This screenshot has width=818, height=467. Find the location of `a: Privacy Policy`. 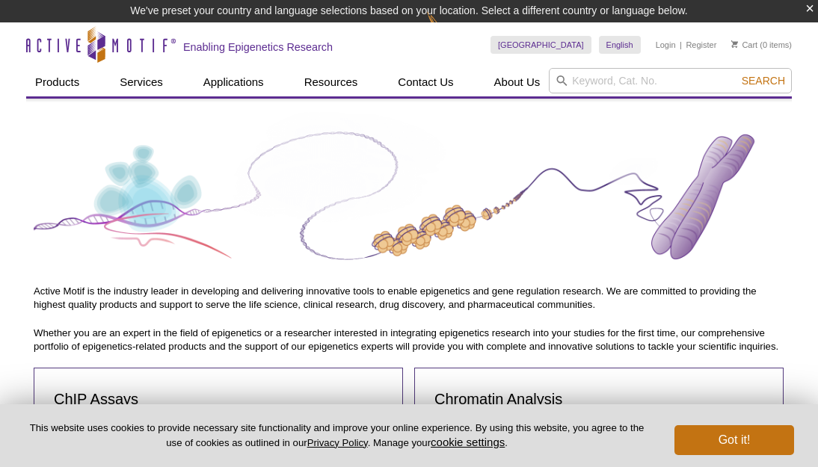

a: Privacy Policy is located at coordinates (337, 443).